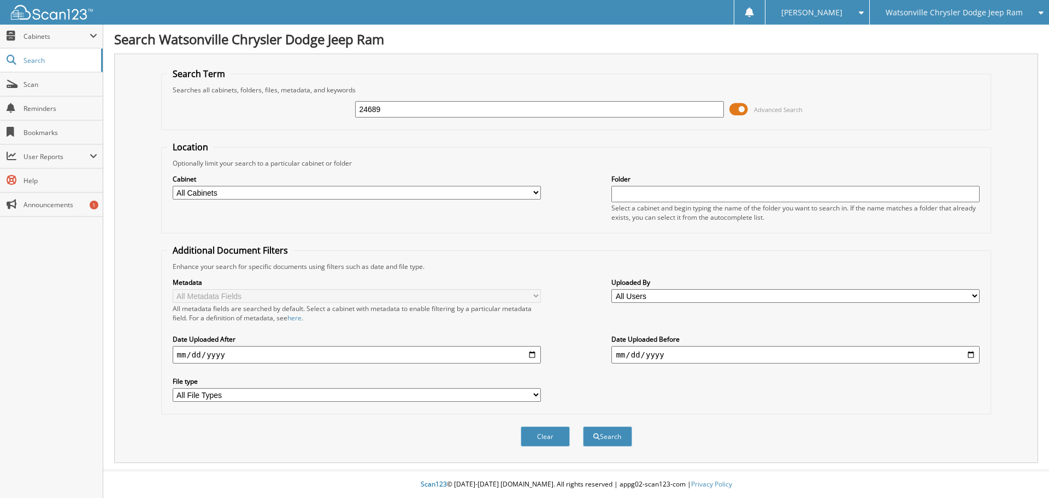 The height and width of the screenshot is (498, 1049). What do you see at coordinates (576, 163) in the screenshot?
I see `div: Optionally limit your search to a particular cabinet or folder` at bounding box center [576, 163].